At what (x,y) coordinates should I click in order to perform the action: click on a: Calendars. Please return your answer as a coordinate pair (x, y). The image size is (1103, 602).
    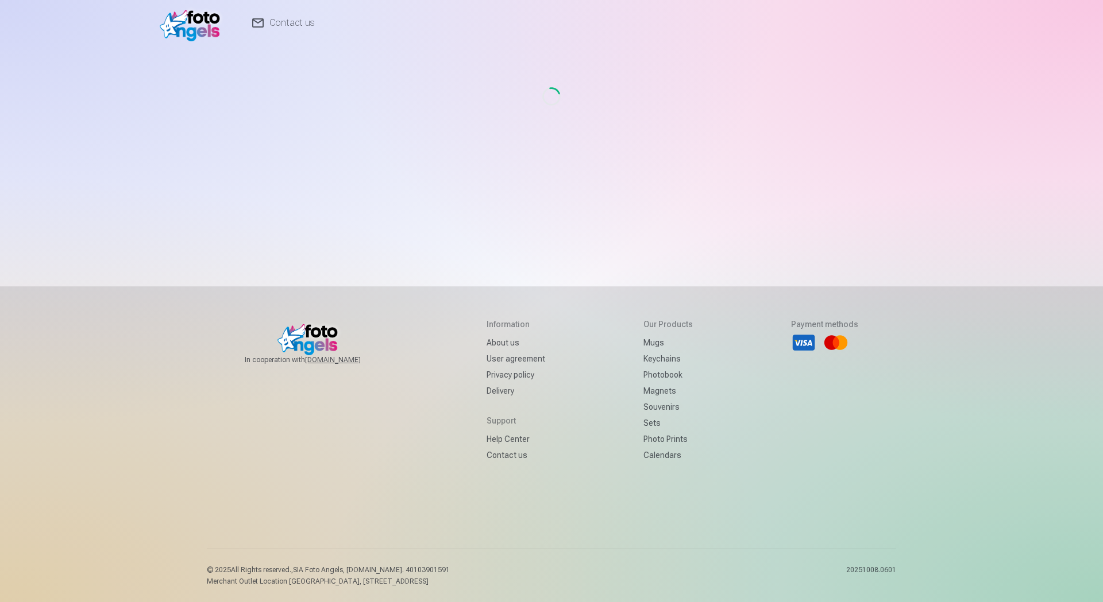
    Looking at the image, I should click on (668, 455).